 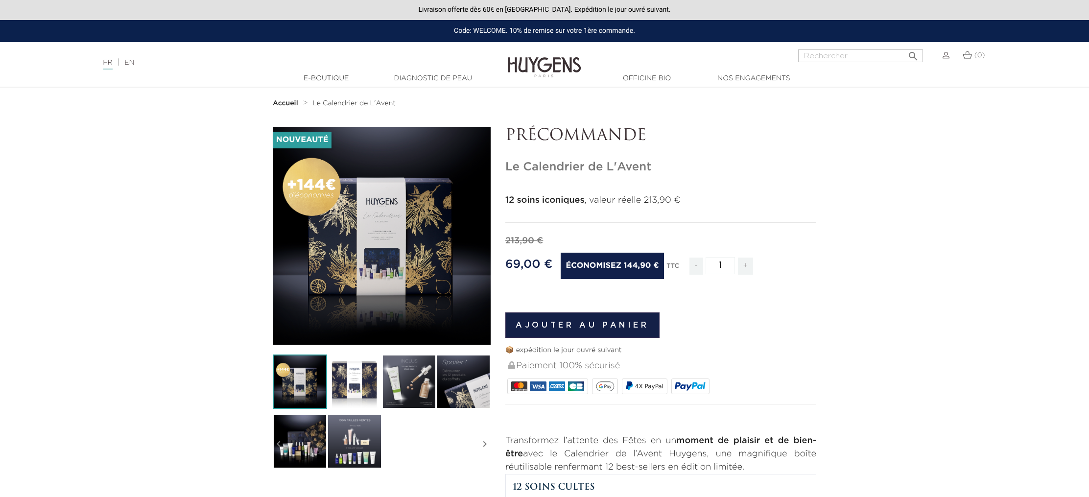 I want to click on li: Nouveauté, so click(x=302, y=140).